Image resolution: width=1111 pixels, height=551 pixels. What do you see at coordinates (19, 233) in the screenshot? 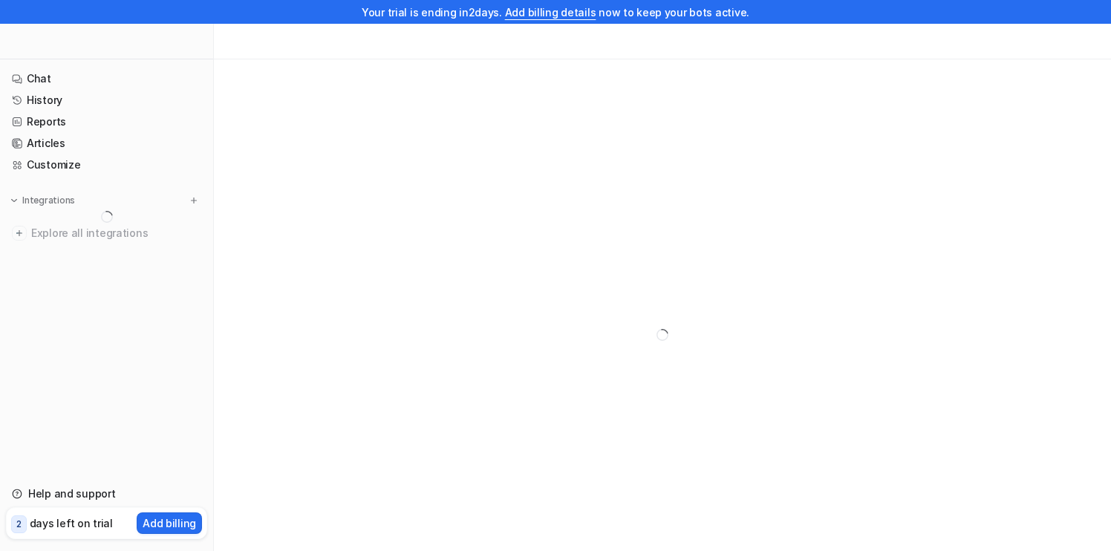
I see `img: explore all integrations` at bounding box center [19, 233].